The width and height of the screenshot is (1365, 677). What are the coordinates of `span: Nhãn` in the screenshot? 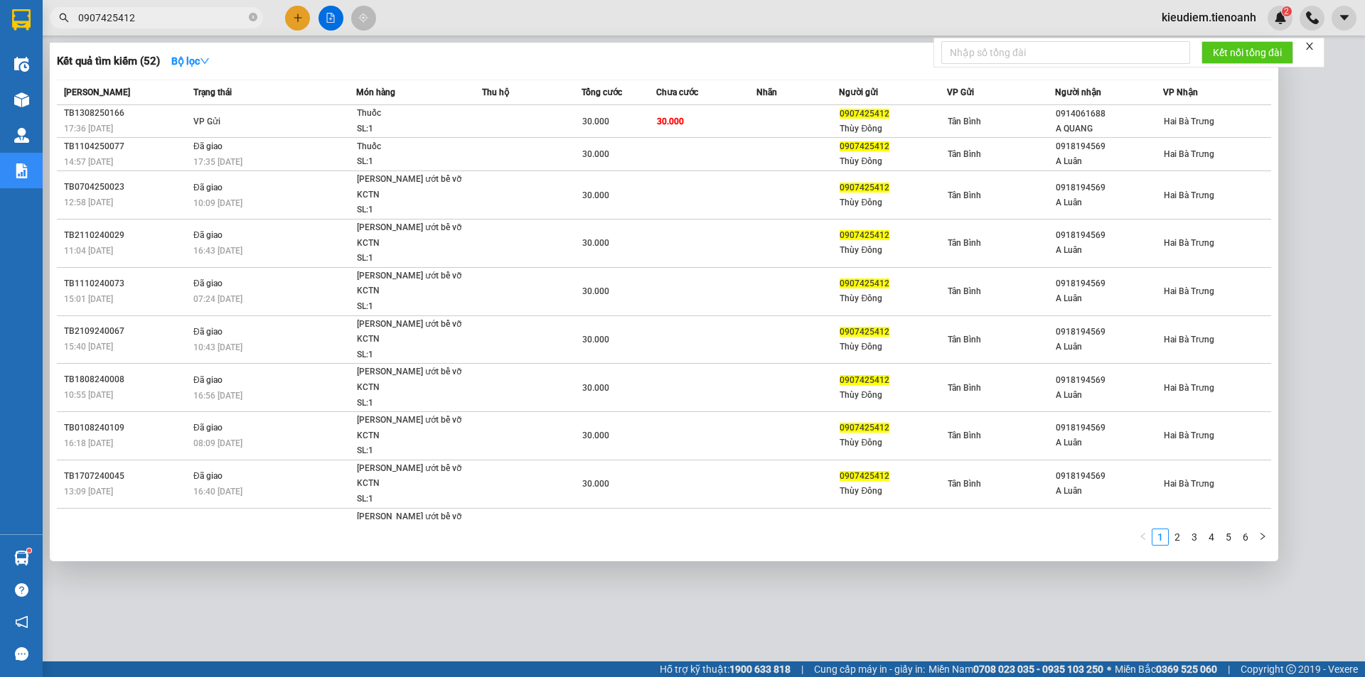 It's located at (766, 92).